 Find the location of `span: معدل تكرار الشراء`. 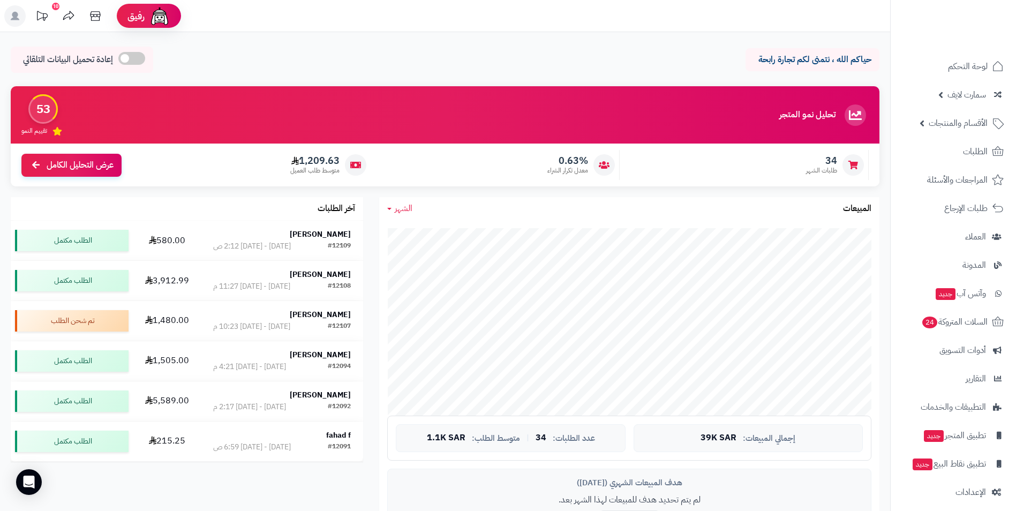

span: معدل تكرار الشراء is located at coordinates (568, 170).